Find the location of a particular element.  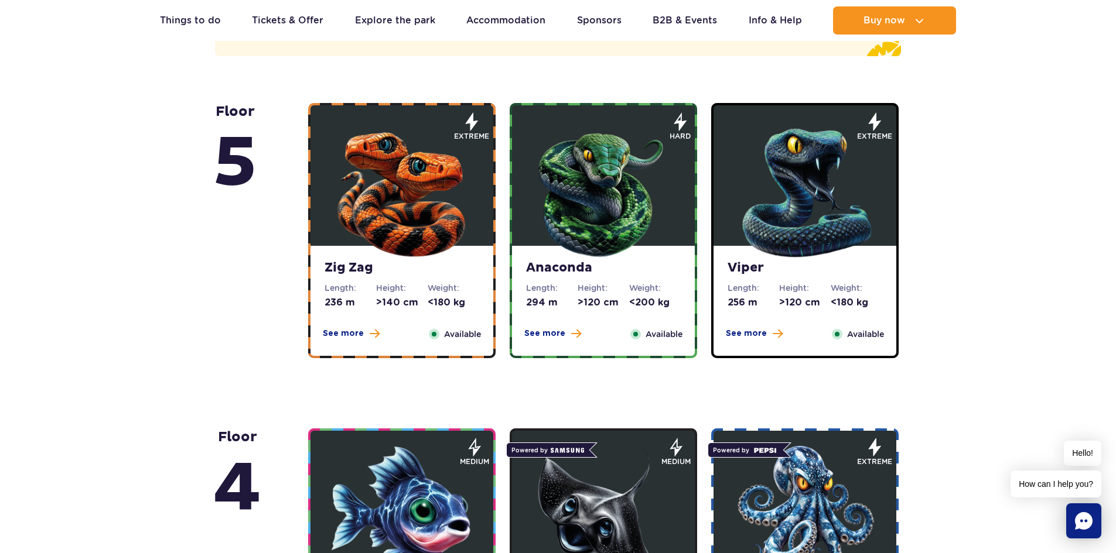

dd: 294 m is located at coordinates (552, 303).